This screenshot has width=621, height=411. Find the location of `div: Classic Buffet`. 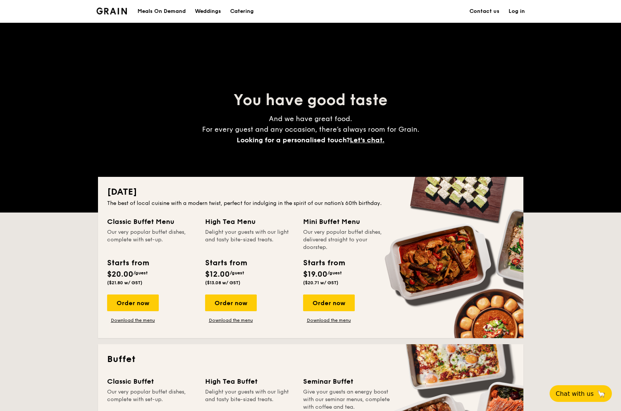

div: Classic Buffet is located at coordinates (151, 381).